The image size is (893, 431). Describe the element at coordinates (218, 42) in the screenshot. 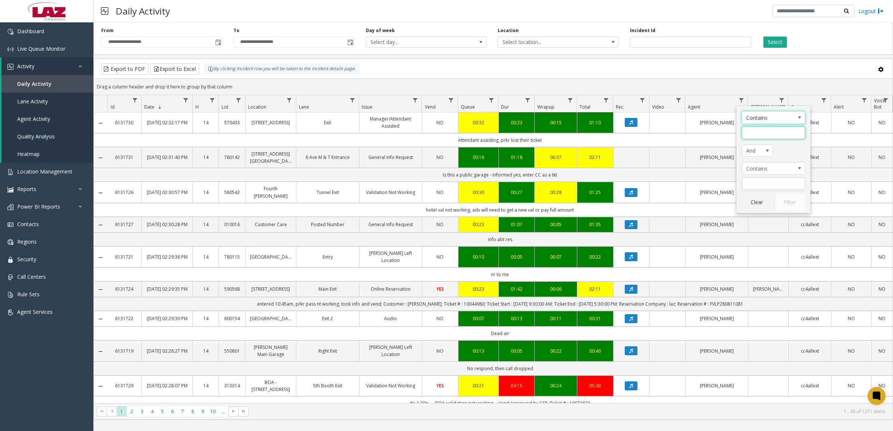

I see `span: Toggle popup` at that location.